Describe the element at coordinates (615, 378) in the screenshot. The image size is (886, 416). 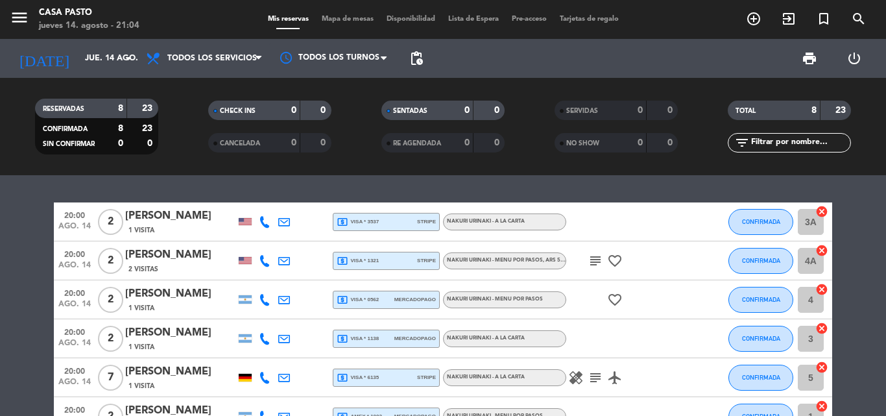
I see `i: airplanemode_active` at that location.